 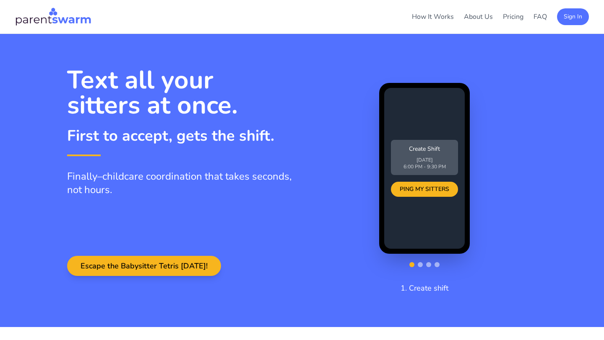 I want to click on div: PING MY SITTERS, so click(x=424, y=190).